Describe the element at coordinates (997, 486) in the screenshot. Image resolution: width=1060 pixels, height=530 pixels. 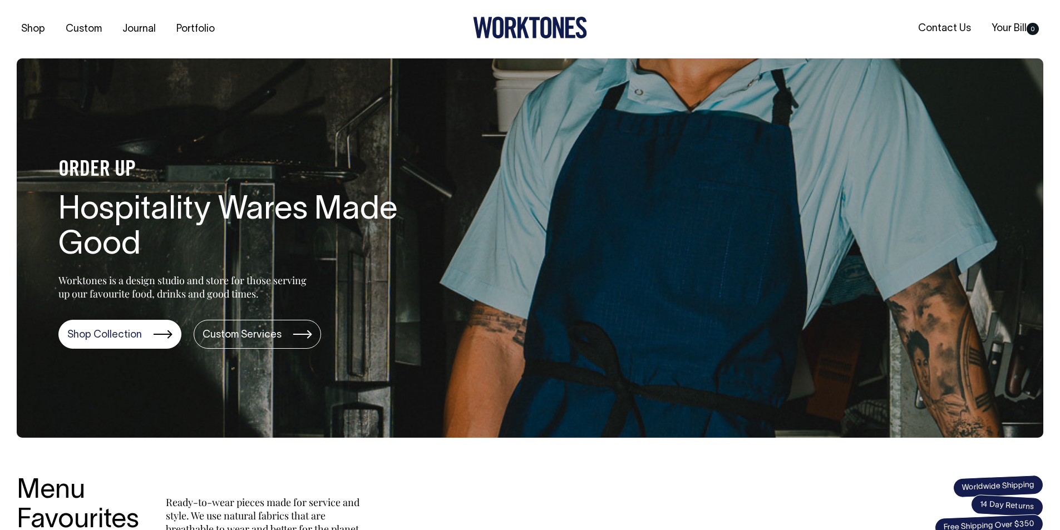
I see `span: Worldwide Shipping` at that location.